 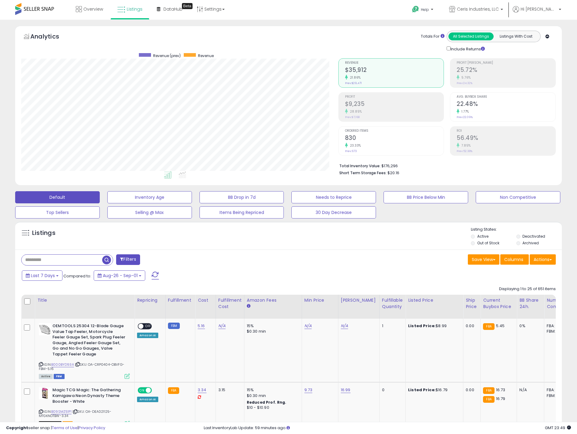 I want to click on small: 7.85%, so click(x=465, y=145).